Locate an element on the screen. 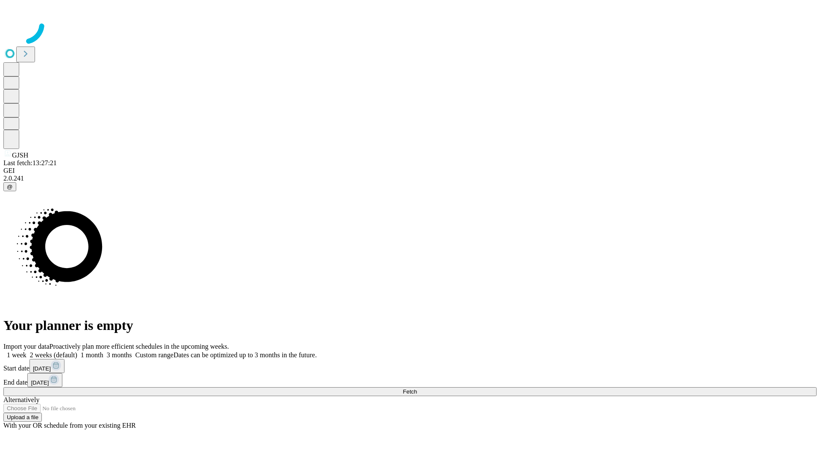 This screenshot has height=461, width=820. button: Fetch is located at coordinates (410, 392).